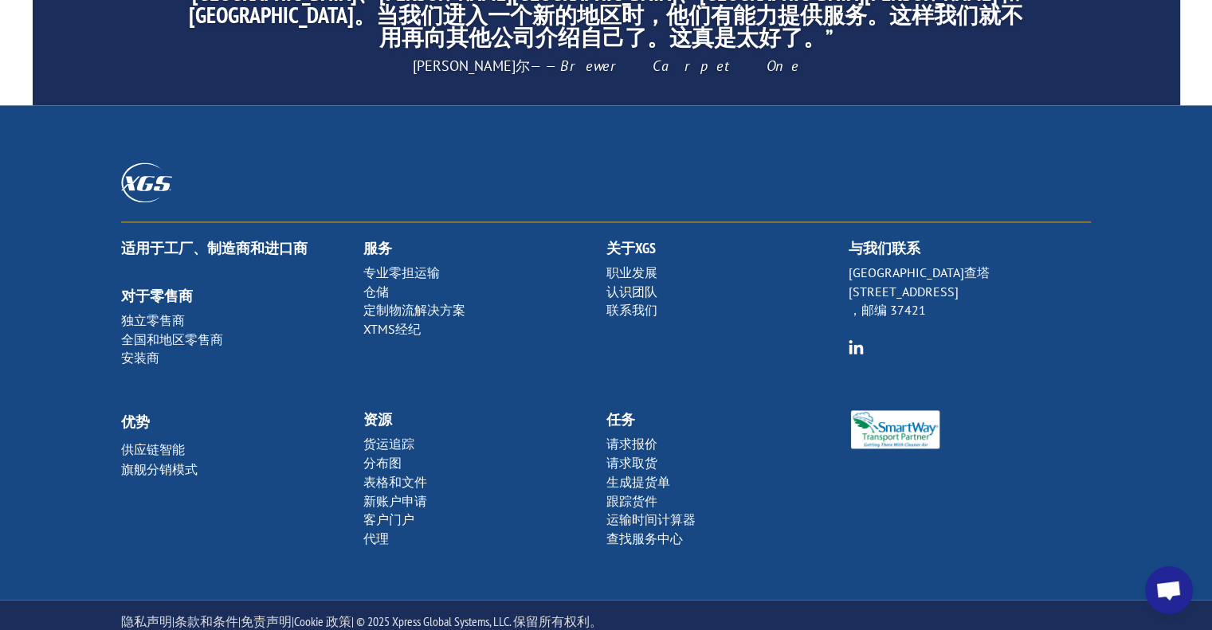  What do you see at coordinates (395, 501) in the screenshot?
I see `a: 新账户申请` at bounding box center [395, 501].